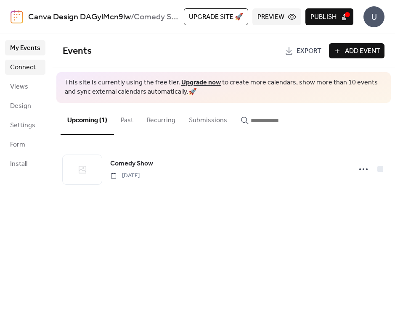  I want to click on span: Preview, so click(271, 17).